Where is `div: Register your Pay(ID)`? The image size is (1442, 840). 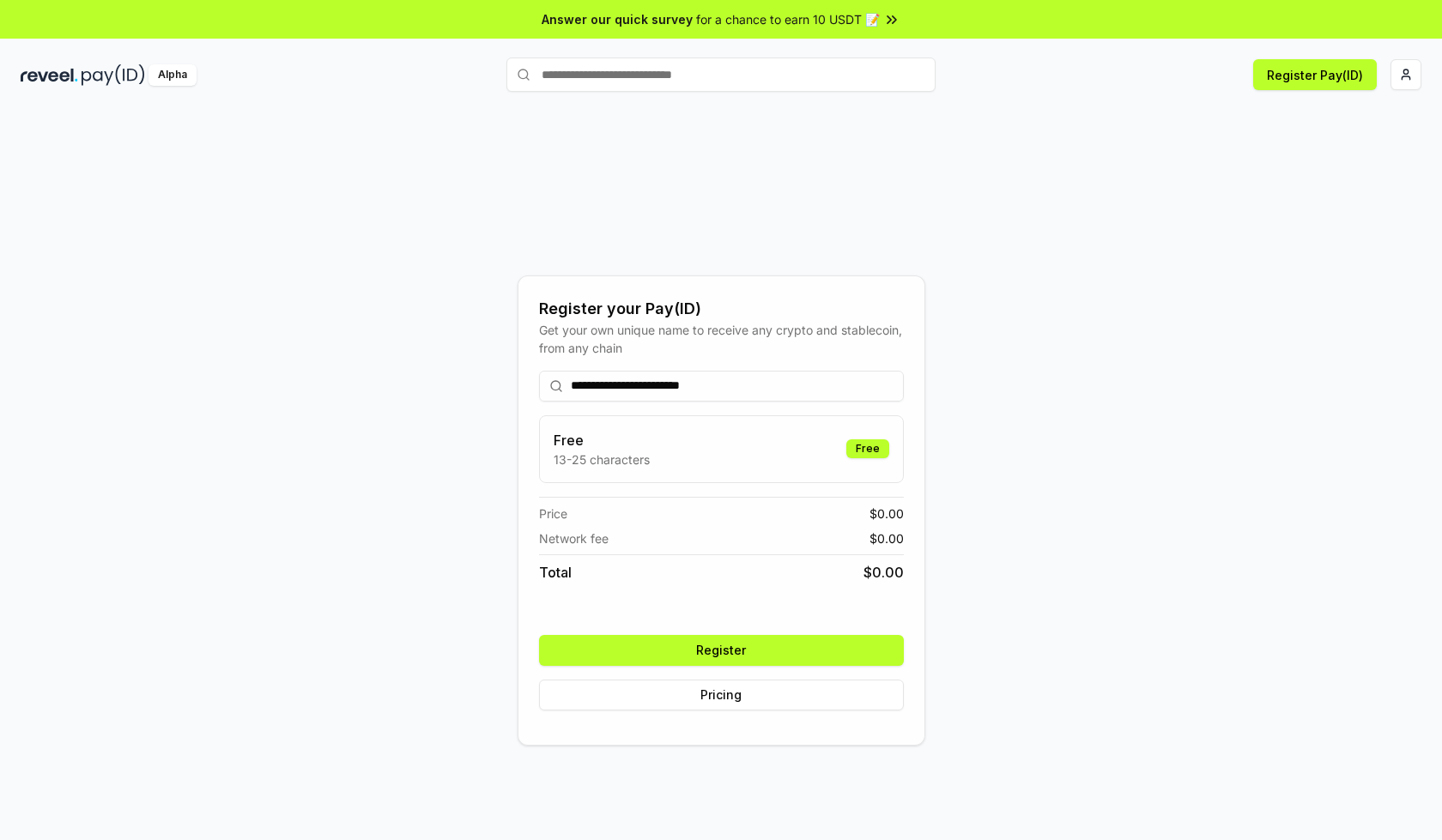 div: Register your Pay(ID) is located at coordinates (721, 309).